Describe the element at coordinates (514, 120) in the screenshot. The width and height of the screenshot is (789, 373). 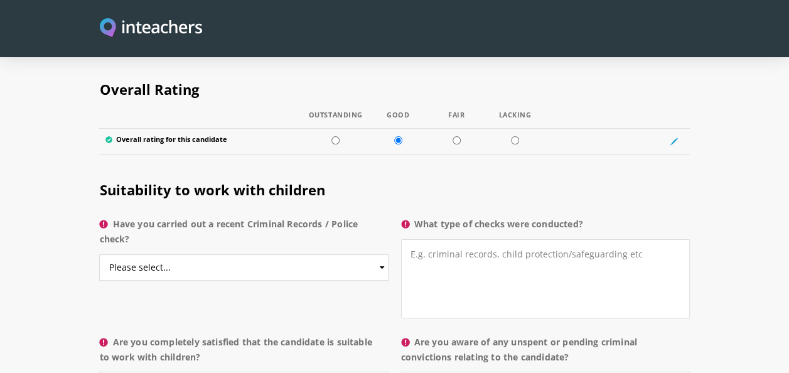
I see `th: Lacking` at that location.